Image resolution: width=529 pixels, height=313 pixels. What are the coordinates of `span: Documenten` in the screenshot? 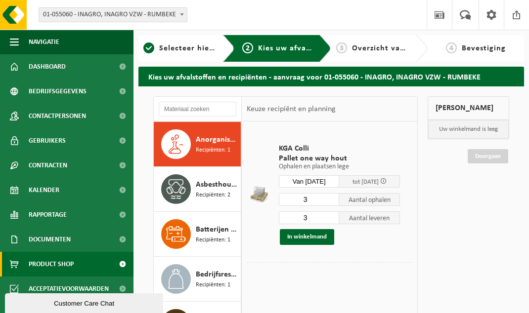 It's located at (49, 240).